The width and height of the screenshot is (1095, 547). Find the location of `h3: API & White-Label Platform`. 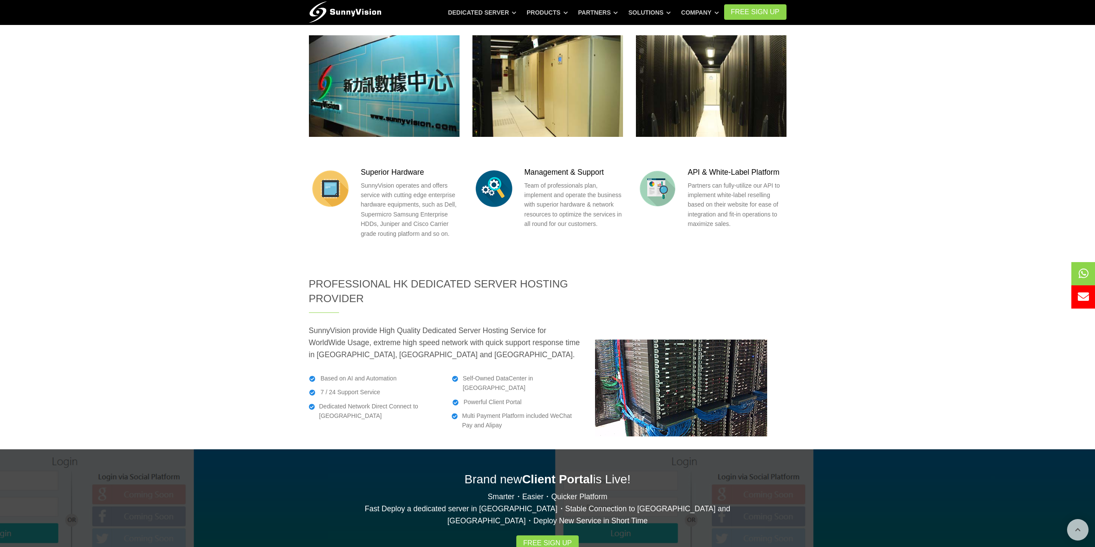

h3: API & White-Label Platform is located at coordinates (737, 172).